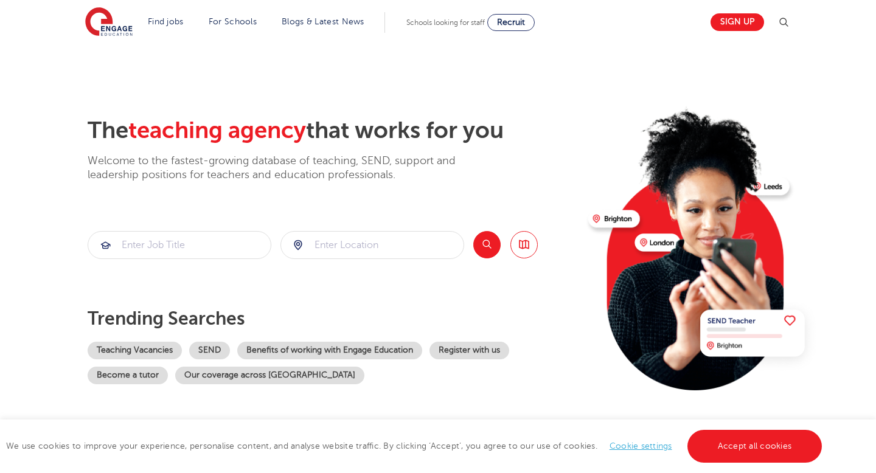 The image size is (876, 473). What do you see at coordinates (469, 350) in the screenshot?
I see `a: Register with us` at bounding box center [469, 350].